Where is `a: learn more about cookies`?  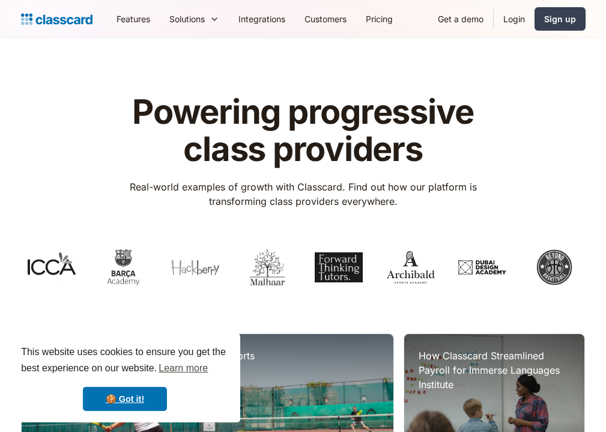
a: learn more about cookies is located at coordinates (183, 368).